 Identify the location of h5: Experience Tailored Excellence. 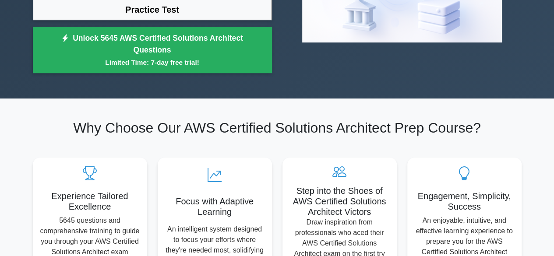
(90, 202).